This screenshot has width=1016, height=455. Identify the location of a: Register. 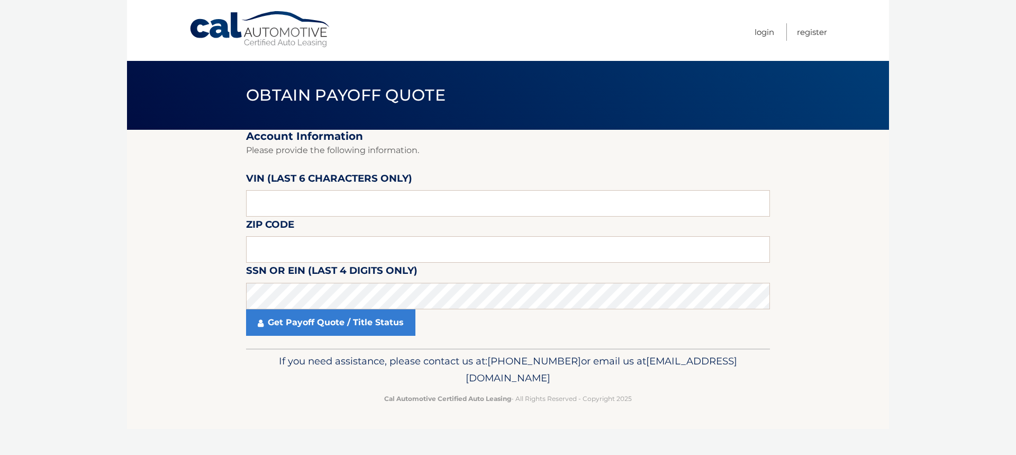
(812, 32).